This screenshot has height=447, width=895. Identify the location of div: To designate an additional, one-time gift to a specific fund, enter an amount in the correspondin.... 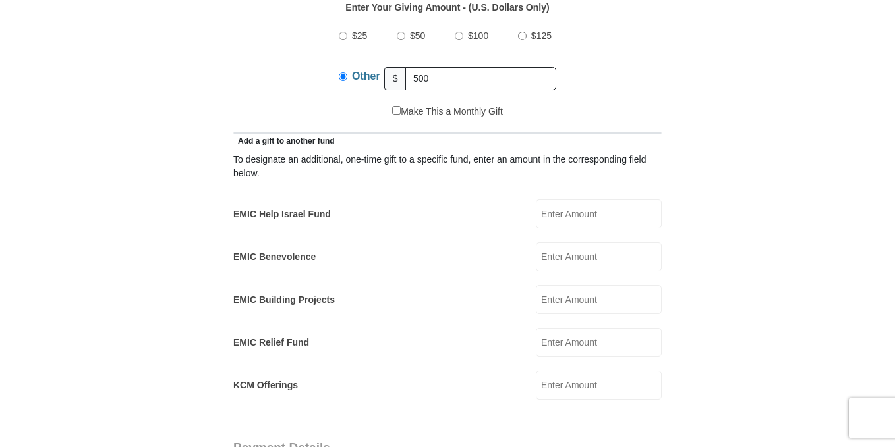
(447, 167).